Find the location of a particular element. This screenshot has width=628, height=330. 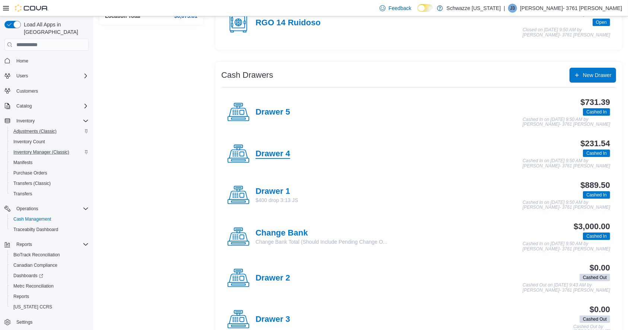

h4: Change Bank is located at coordinates (322, 234).